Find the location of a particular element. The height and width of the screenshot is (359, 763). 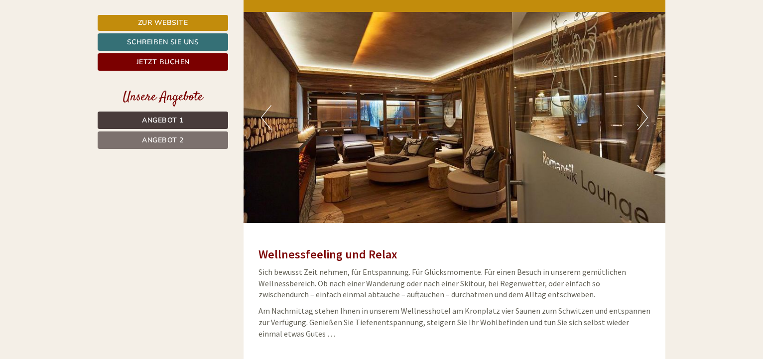

a: Jetzt buchen is located at coordinates (163, 62).